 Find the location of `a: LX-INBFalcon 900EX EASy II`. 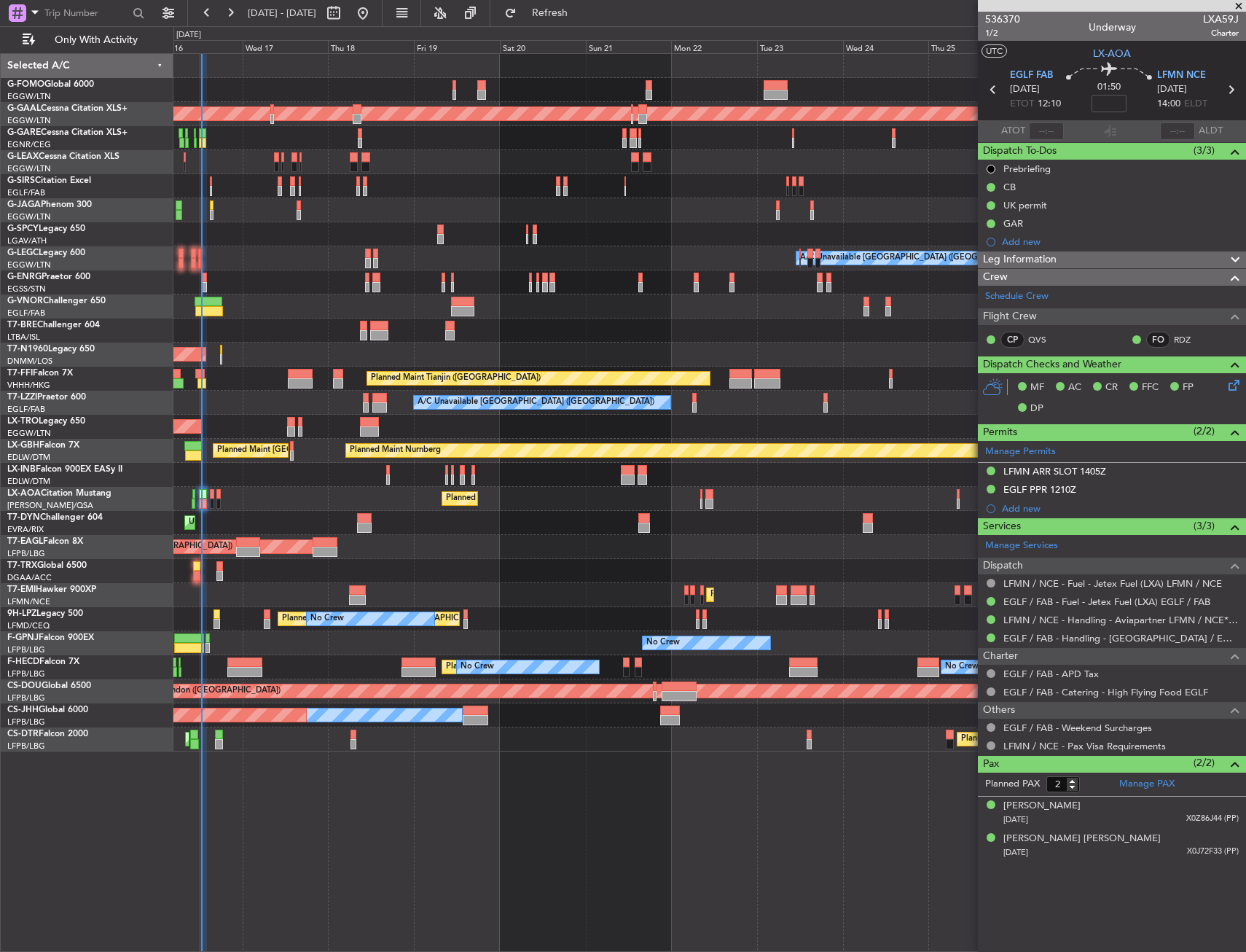

a: LX-INBFalcon 900EX EASy II is located at coordinates (65, 469).